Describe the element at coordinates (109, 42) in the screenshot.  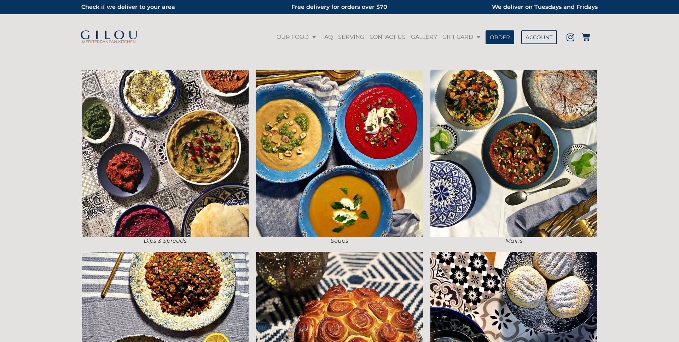
I see `h2: MEDITERRANEAN KITCHEN` at that location.